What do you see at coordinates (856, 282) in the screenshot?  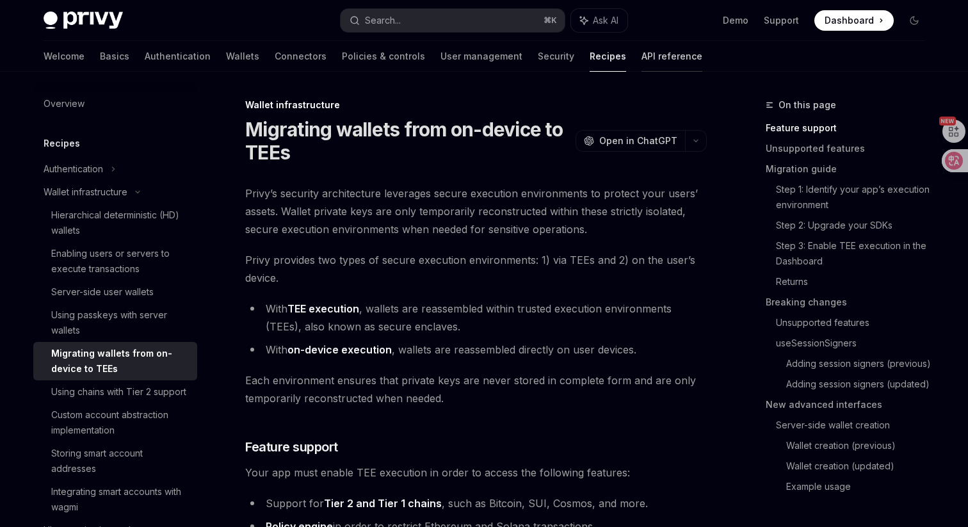 I see `a: Returns` at bounding box center [856, 282].